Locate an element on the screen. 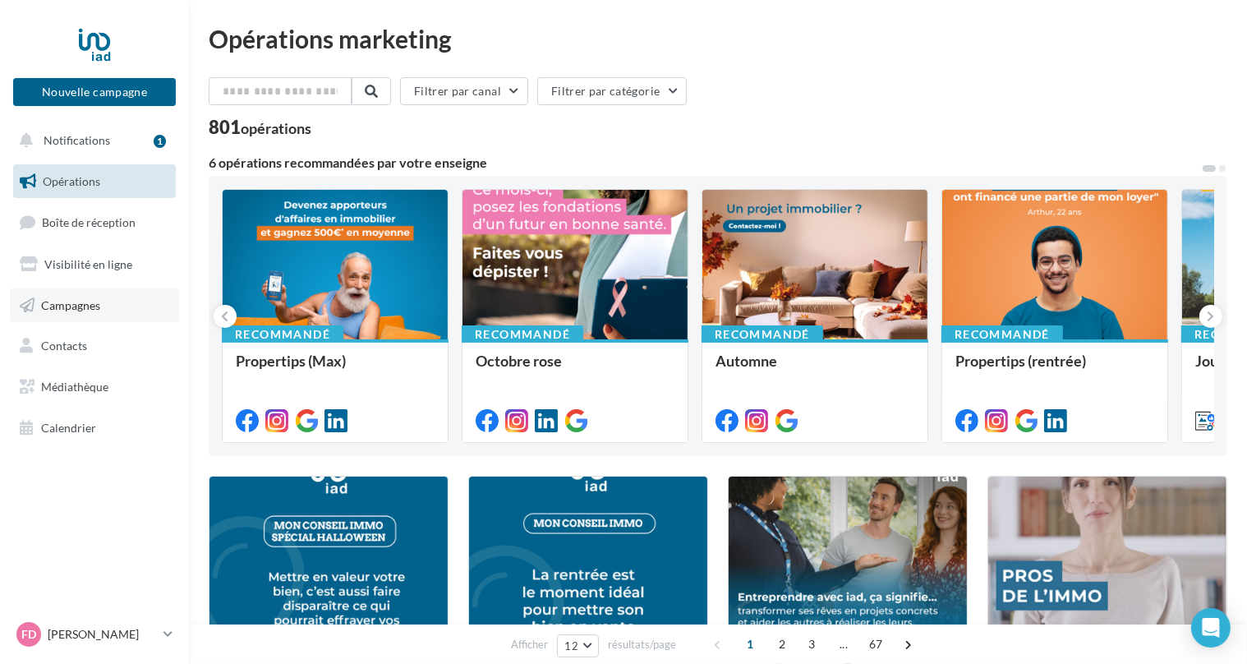 This screenshot has height=664, width=1247. span: 67 is located at coordinates (876, 644).